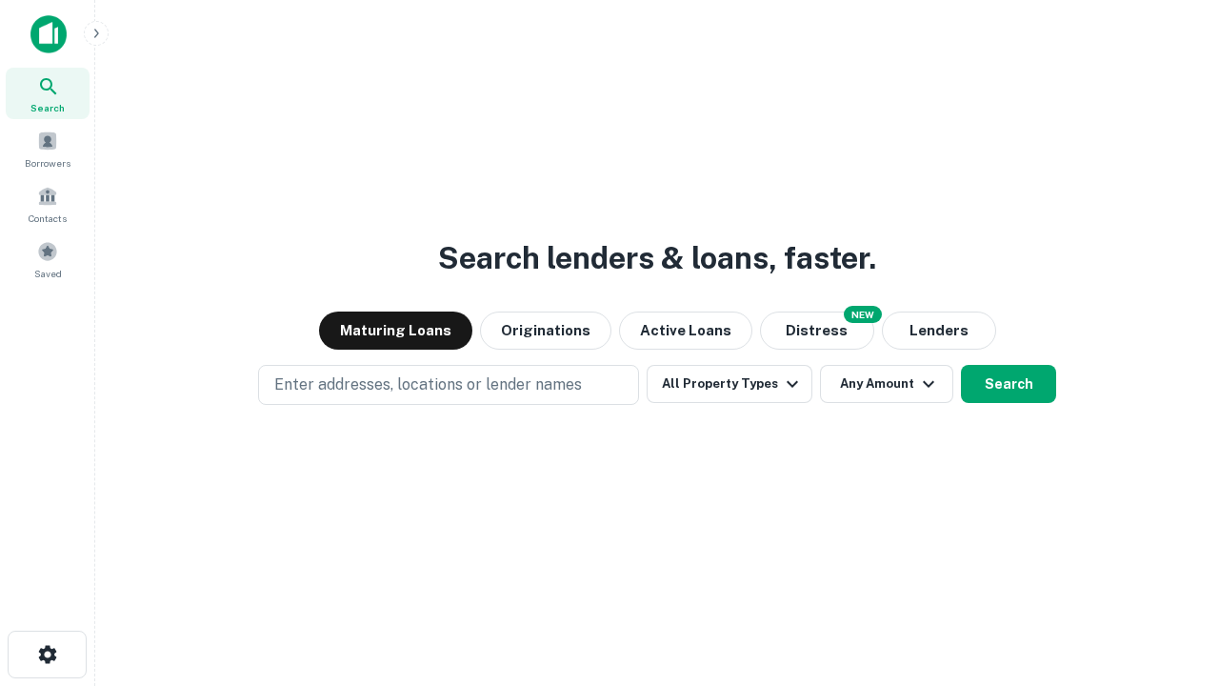 The image size is (1219, 686). What do you see at coordinates (48, 259) in the screenshot?
I see `div: Saved` at bounding box center [48, 259].